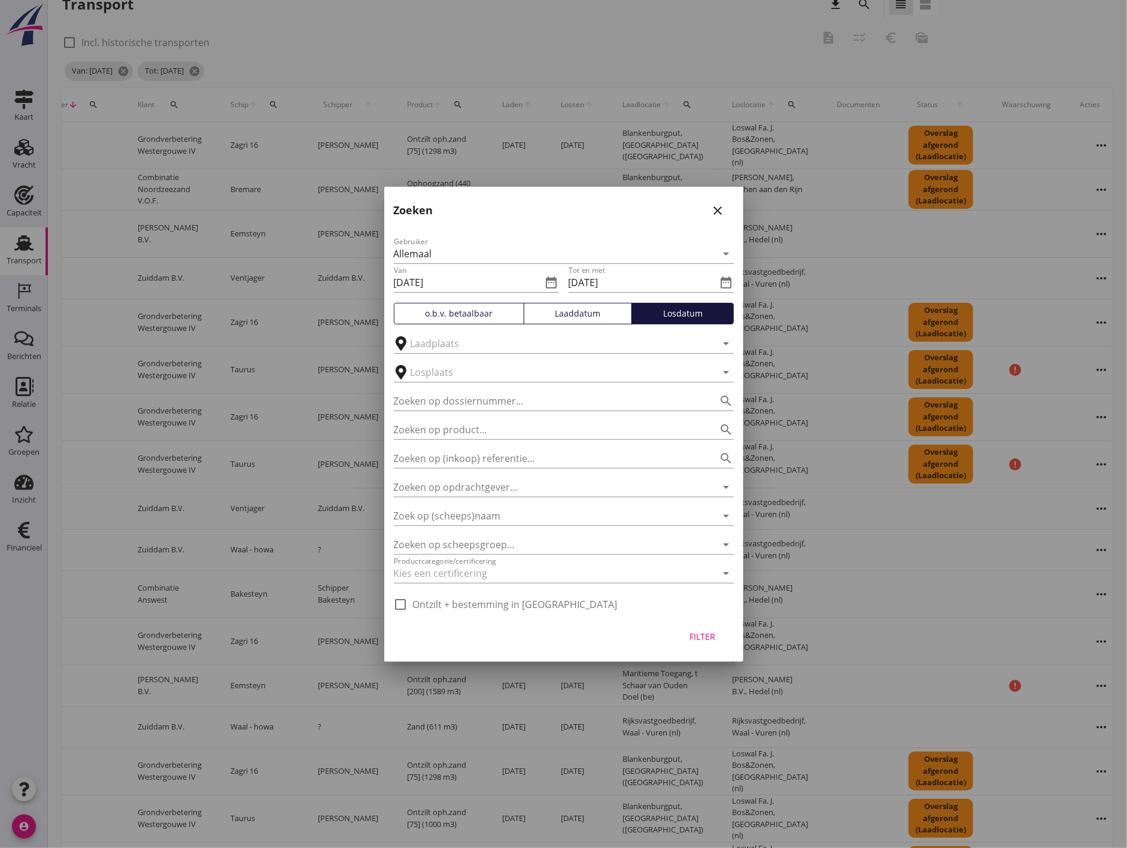  What do you see at coordinates (547, 487) in the screenshot?
I see `input: Zoeken op opdrachtgever...` at bounding box center [547, 487].